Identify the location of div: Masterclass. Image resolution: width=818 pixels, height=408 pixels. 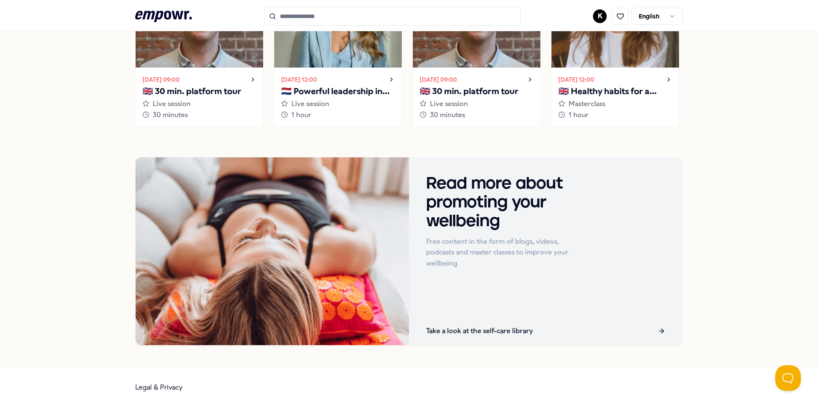
(615, 104).